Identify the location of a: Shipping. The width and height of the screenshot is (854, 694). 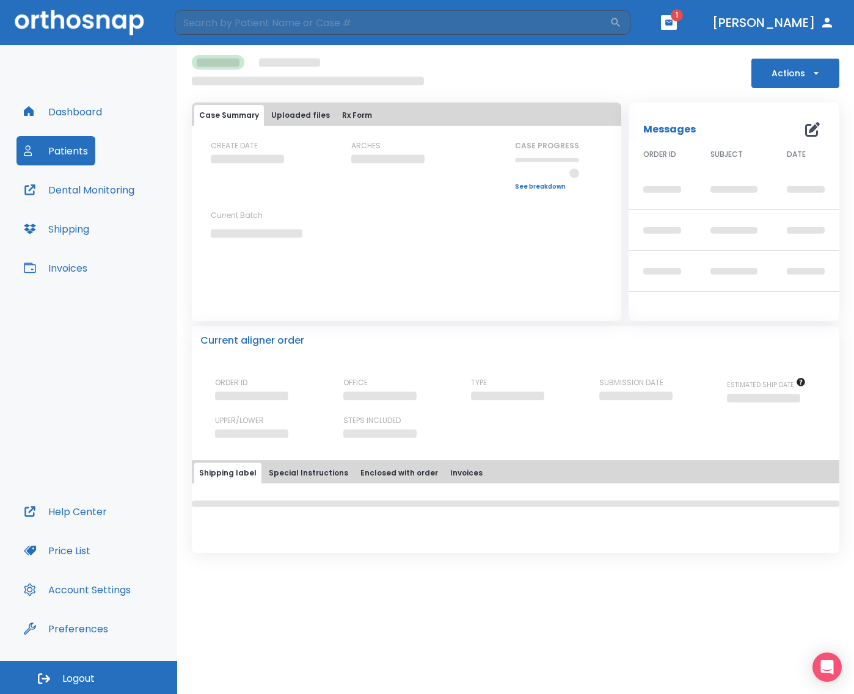
(56, 229).